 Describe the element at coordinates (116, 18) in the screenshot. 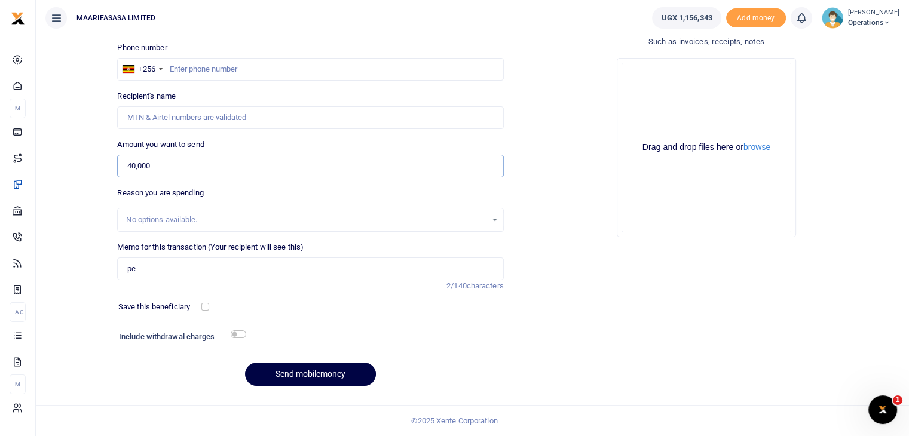

I see `span: MAARIFASASA LIMITED` at that location.